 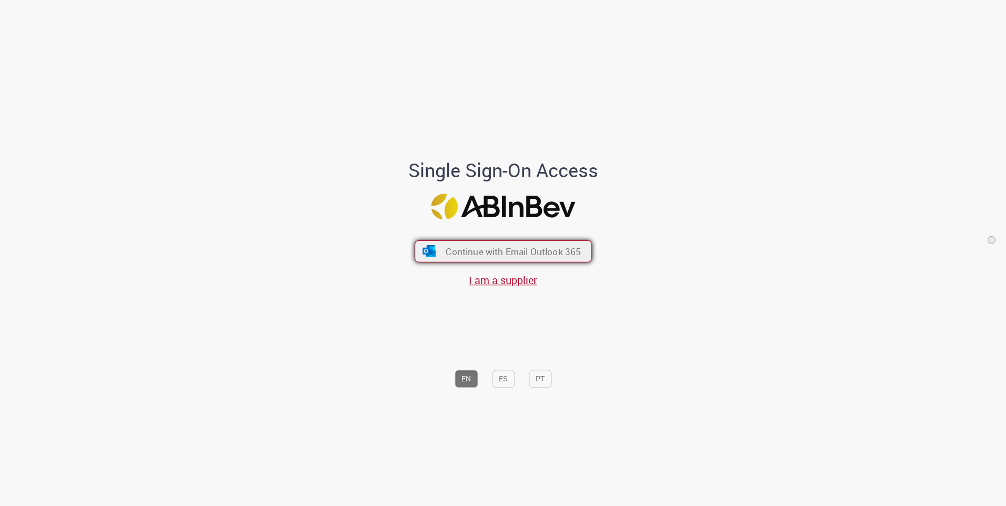 What do you see at coordinates (503, 171) in the screenshot?
I see `h1: Single Sign-On Access` at bounding box center [503, 171].